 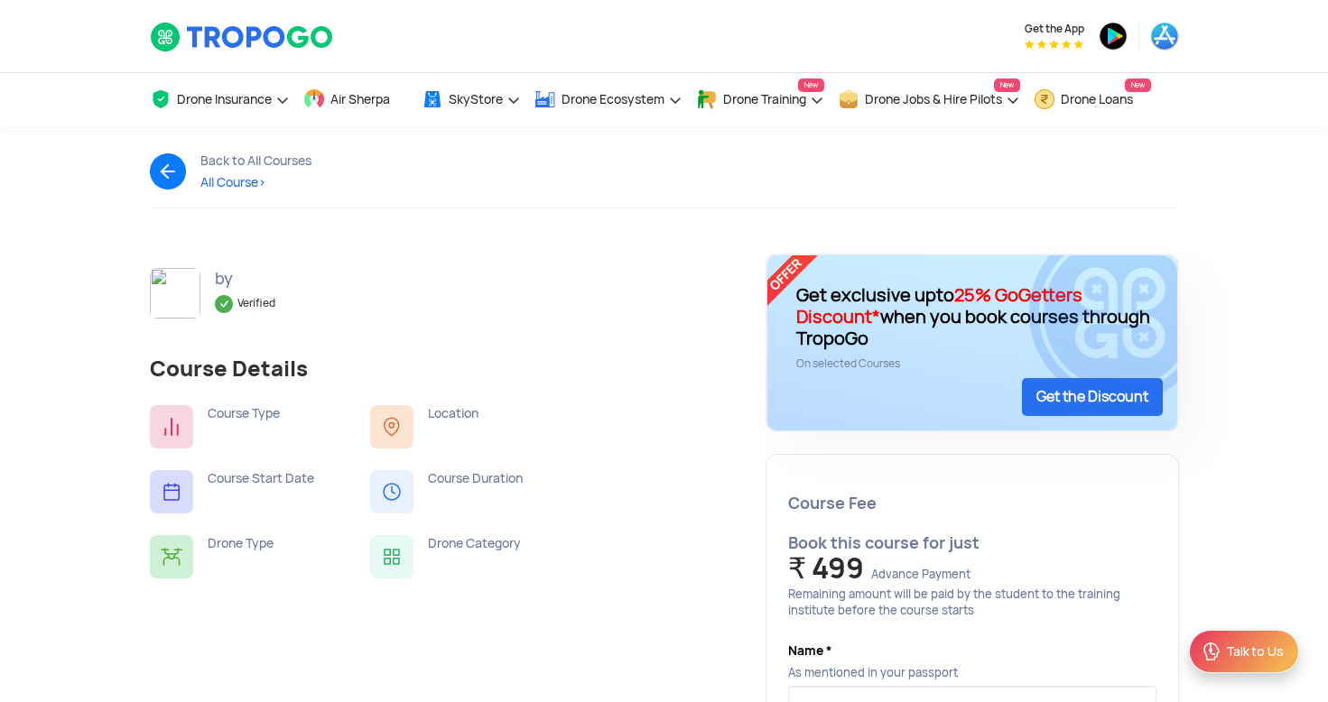 I want to click on p: Remaining amount will be paid by the student to the training institute before the course starts, so click(x=972, y=603).